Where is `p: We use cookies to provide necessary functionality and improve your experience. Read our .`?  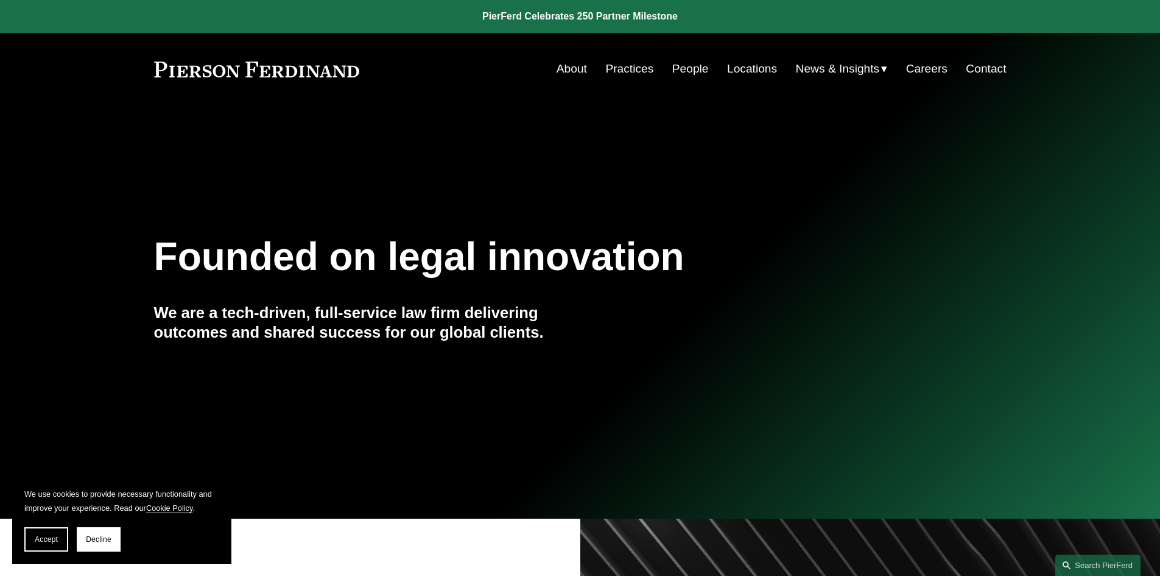 p: We use cookies to provide necessary functionality and improve your experience. Read our . is located at coordinates (122, 501).